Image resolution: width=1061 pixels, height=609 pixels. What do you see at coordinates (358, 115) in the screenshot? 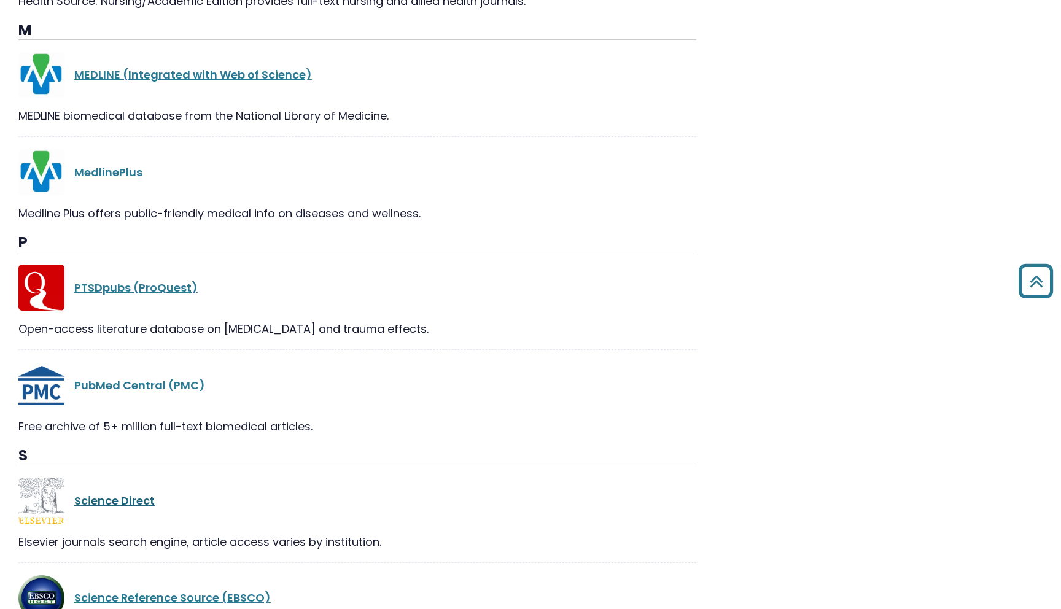
I see `div: MEDLINE biomedical database from the National Library of Medicine.` at bounding box center [358, 115].